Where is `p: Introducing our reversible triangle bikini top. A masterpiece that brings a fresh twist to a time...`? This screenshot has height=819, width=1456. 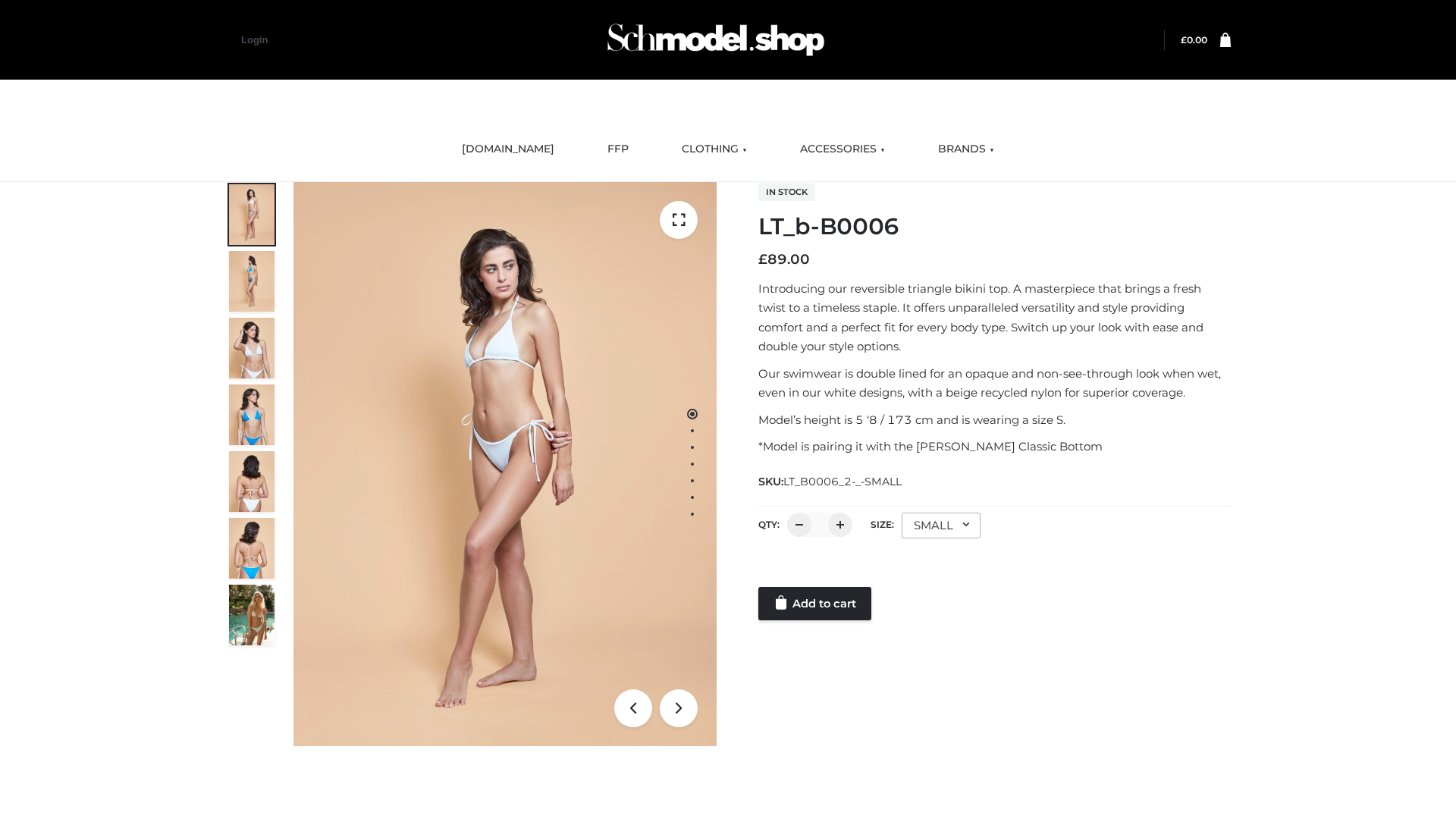 p: Introducing our reversible triangle bikini top. A masterpiece that brings a fresh twist to a time... is located at coordinates (994, 318).